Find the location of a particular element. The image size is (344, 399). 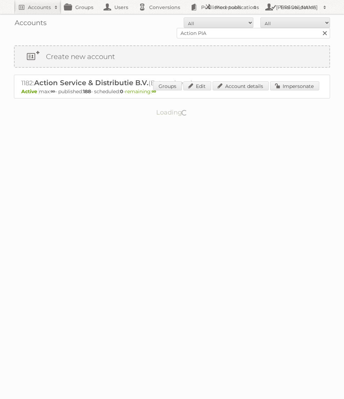

a: Groups is located at coordinates (167, 86).